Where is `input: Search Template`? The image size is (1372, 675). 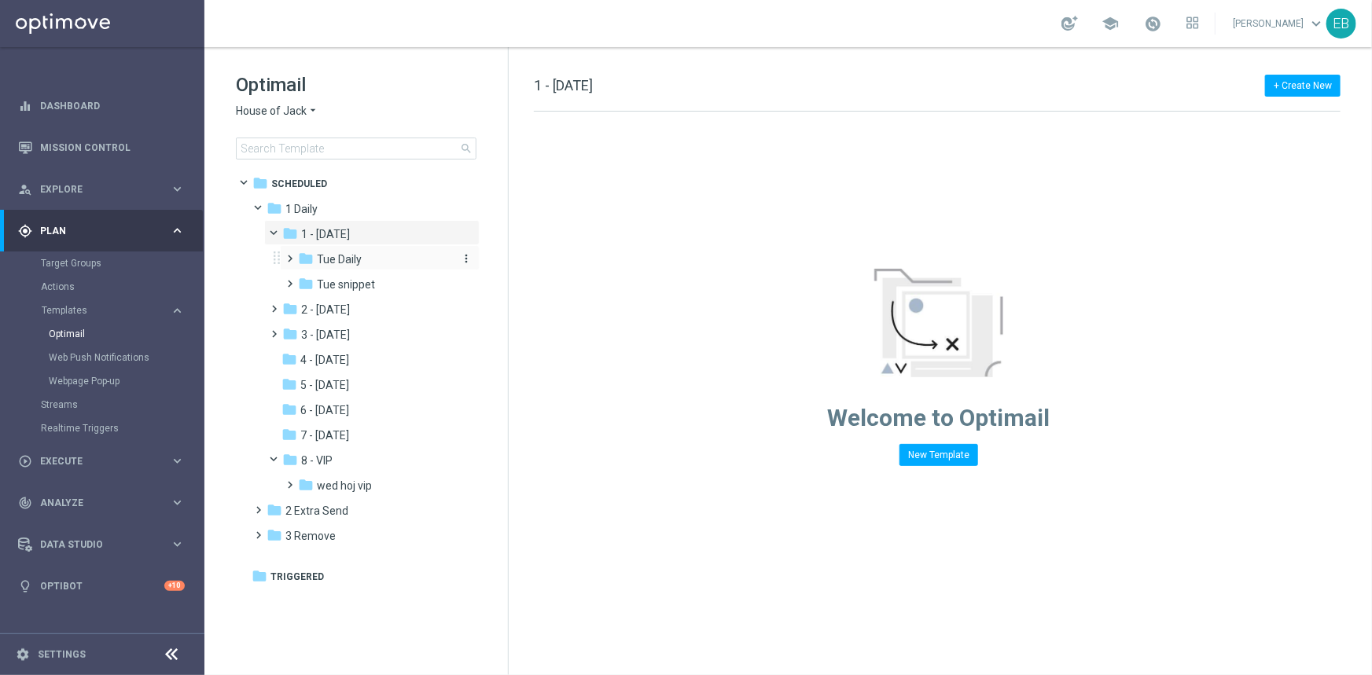
input: Search Template is located at coordinates (356, 149).